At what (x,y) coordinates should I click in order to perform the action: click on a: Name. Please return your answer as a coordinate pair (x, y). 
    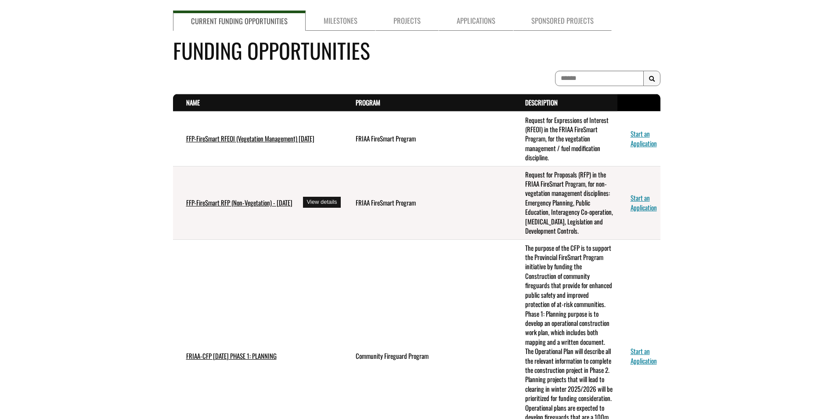
    Looking at the image, I should click on (193, 102).